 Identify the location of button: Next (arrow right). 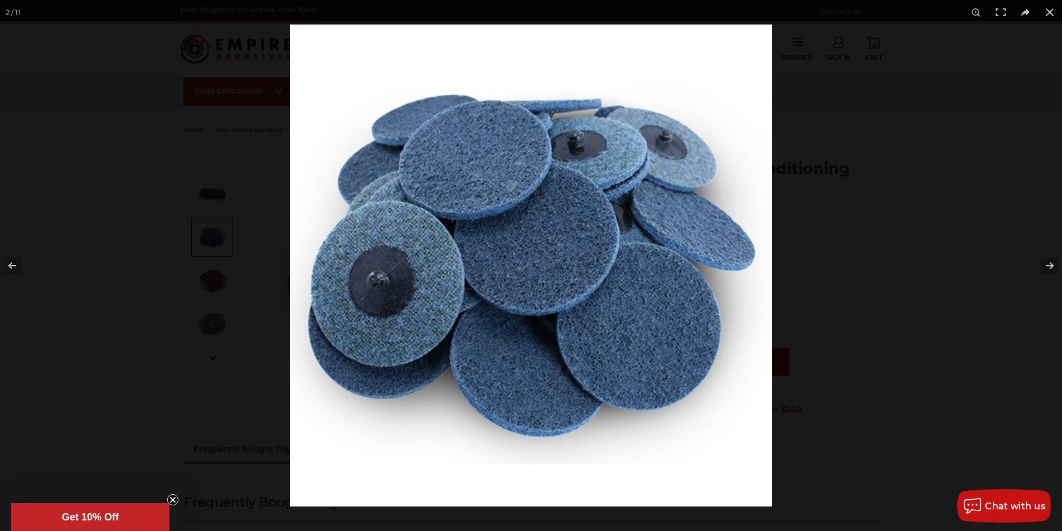
(1042, 266).